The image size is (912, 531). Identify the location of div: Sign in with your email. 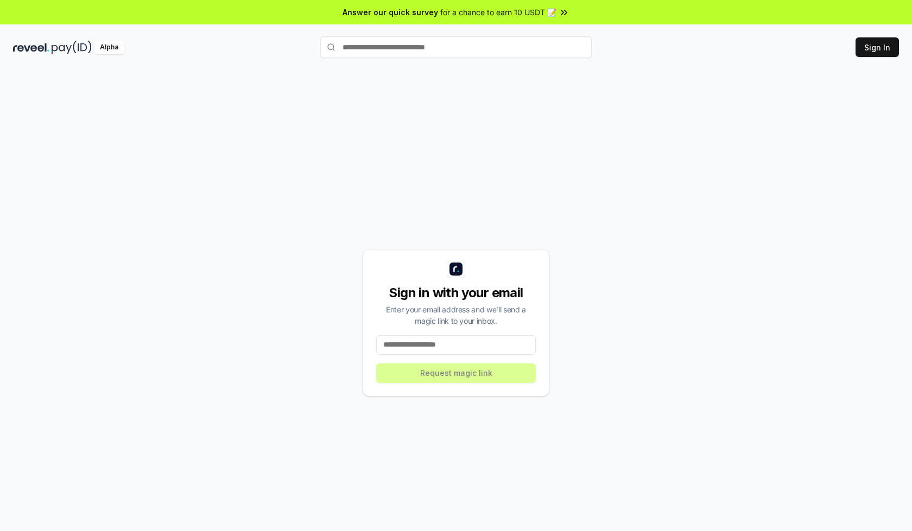
(456, 293).